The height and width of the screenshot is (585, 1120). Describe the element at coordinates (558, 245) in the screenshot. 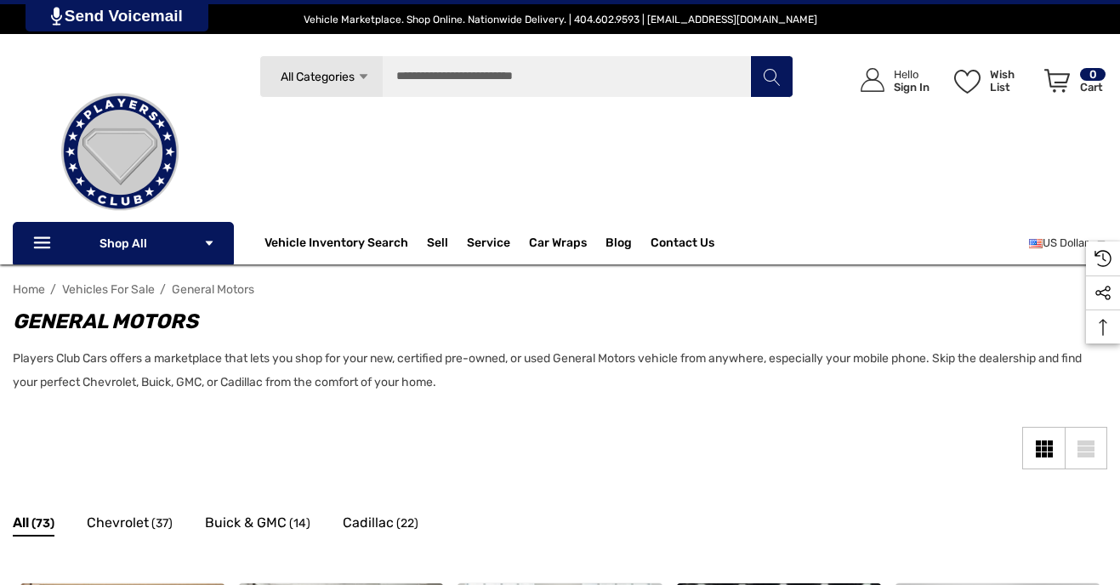

I see `span: Car Wraps` at that location.